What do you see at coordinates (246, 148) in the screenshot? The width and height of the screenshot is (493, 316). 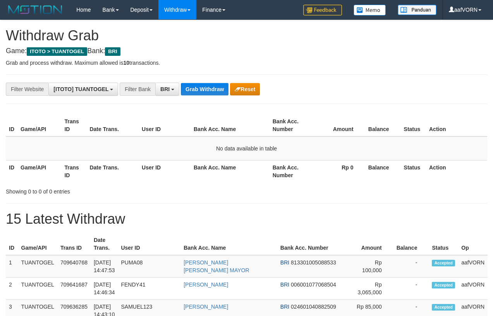 I see `td: No data available in table` at bounding box center [246, 148].